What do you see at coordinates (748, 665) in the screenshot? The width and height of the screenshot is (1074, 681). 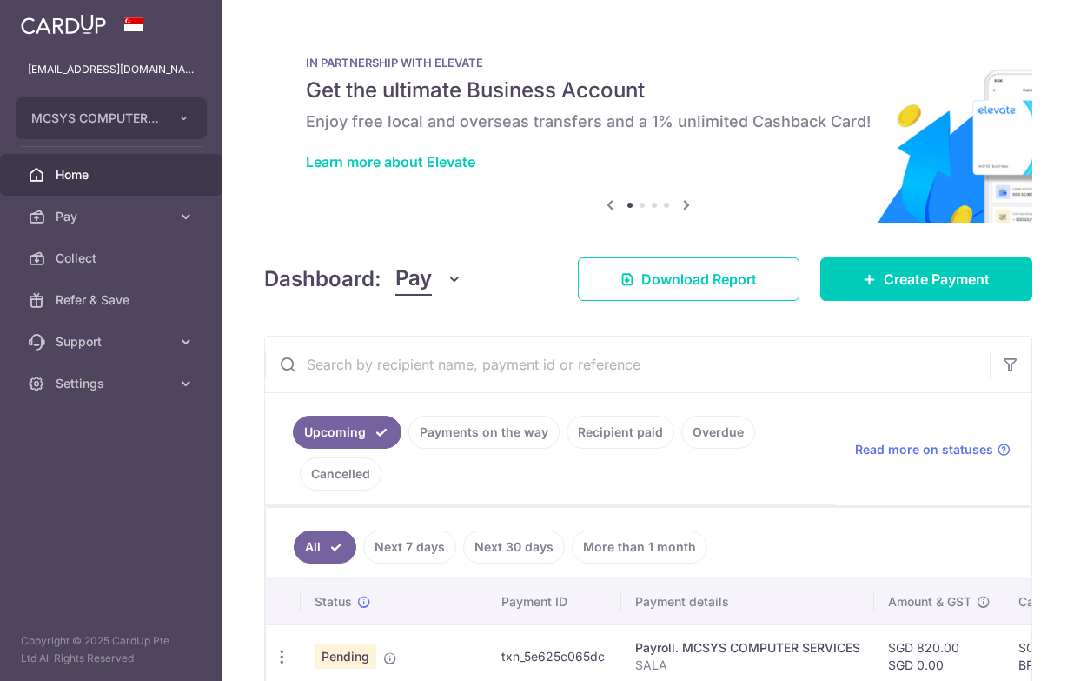 I see `p: SALA` at bounding box center [748, 665].